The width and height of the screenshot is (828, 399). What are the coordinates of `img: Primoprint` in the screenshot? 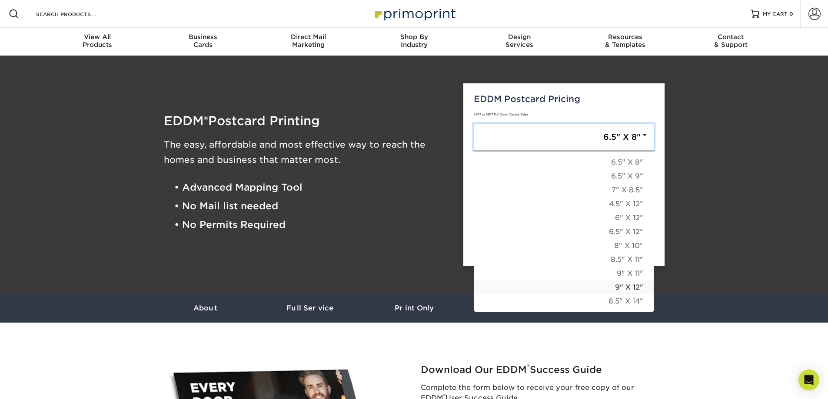 It's located at (414, 13).